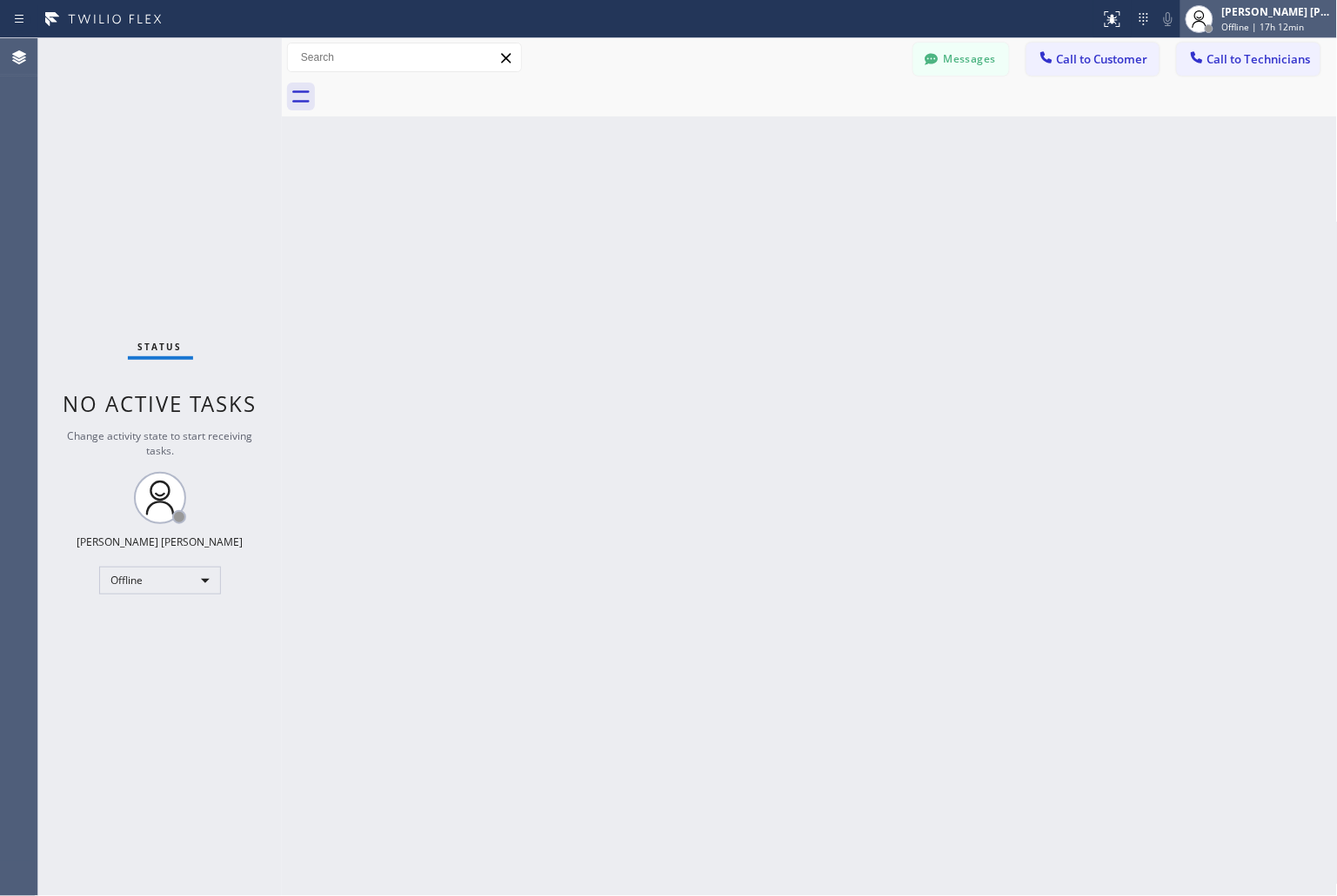  Describe the element at coordinates (961, 59) in the screenshot. I see `button: Messages` at that location.